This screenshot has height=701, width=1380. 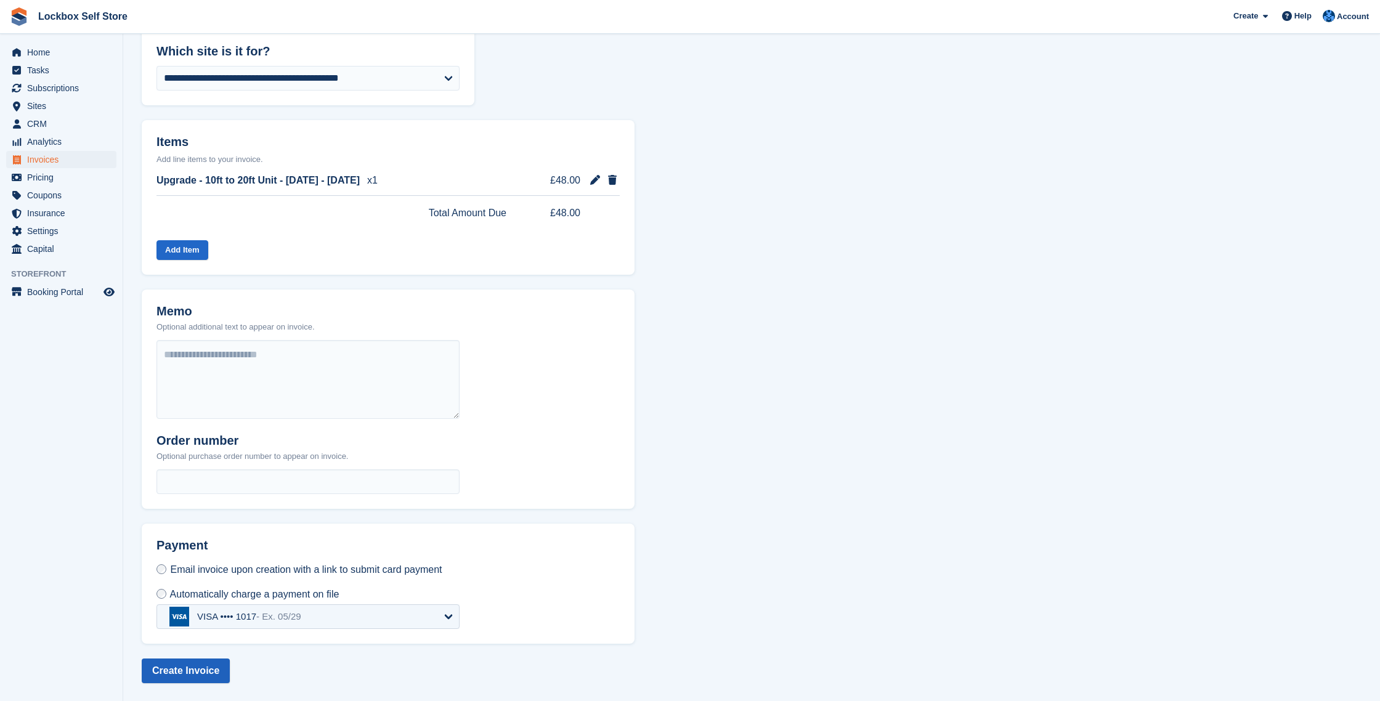 I want to click on button: Create Invoice, so click(x=185, y=671).